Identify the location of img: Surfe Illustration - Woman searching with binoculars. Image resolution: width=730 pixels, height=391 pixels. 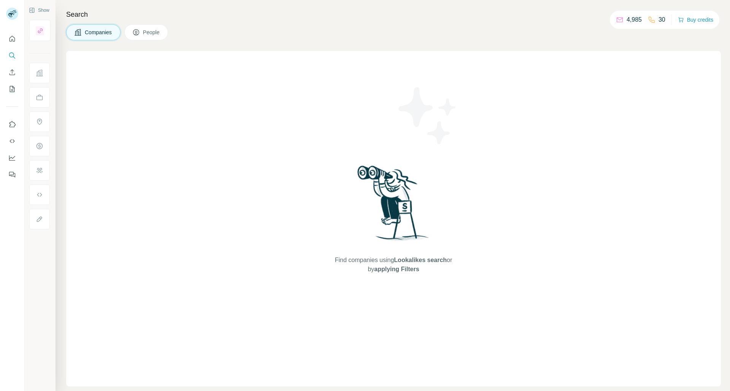
(393, 206).